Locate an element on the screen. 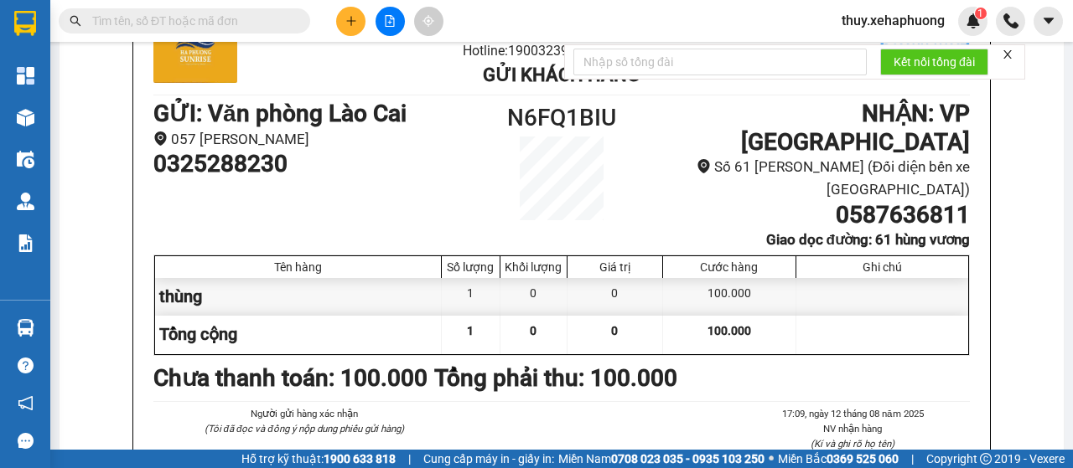 The image size is (1073, 468). strong: 0708 023 035 - 0935 103 250 is located at coordinates (687, 459).